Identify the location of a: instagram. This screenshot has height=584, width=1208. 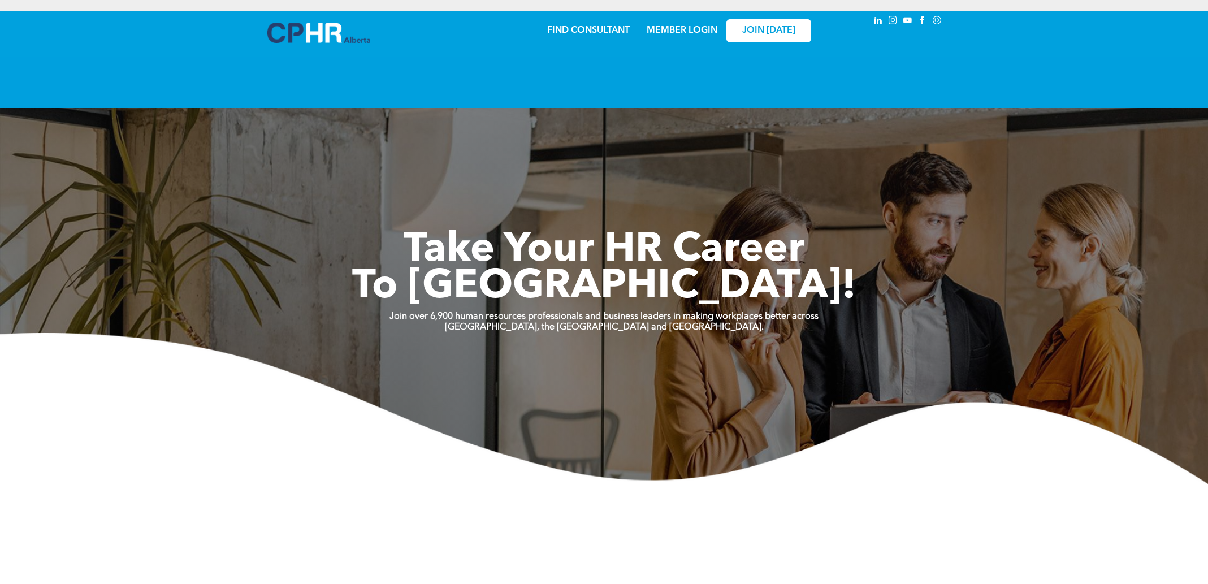
(893, 21).